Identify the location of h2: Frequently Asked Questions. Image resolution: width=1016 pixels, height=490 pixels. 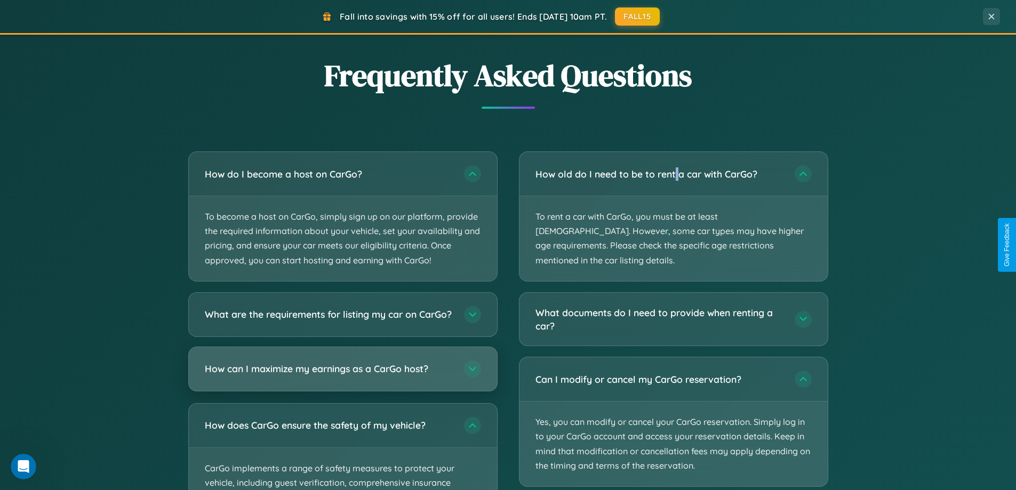
(508, 75).